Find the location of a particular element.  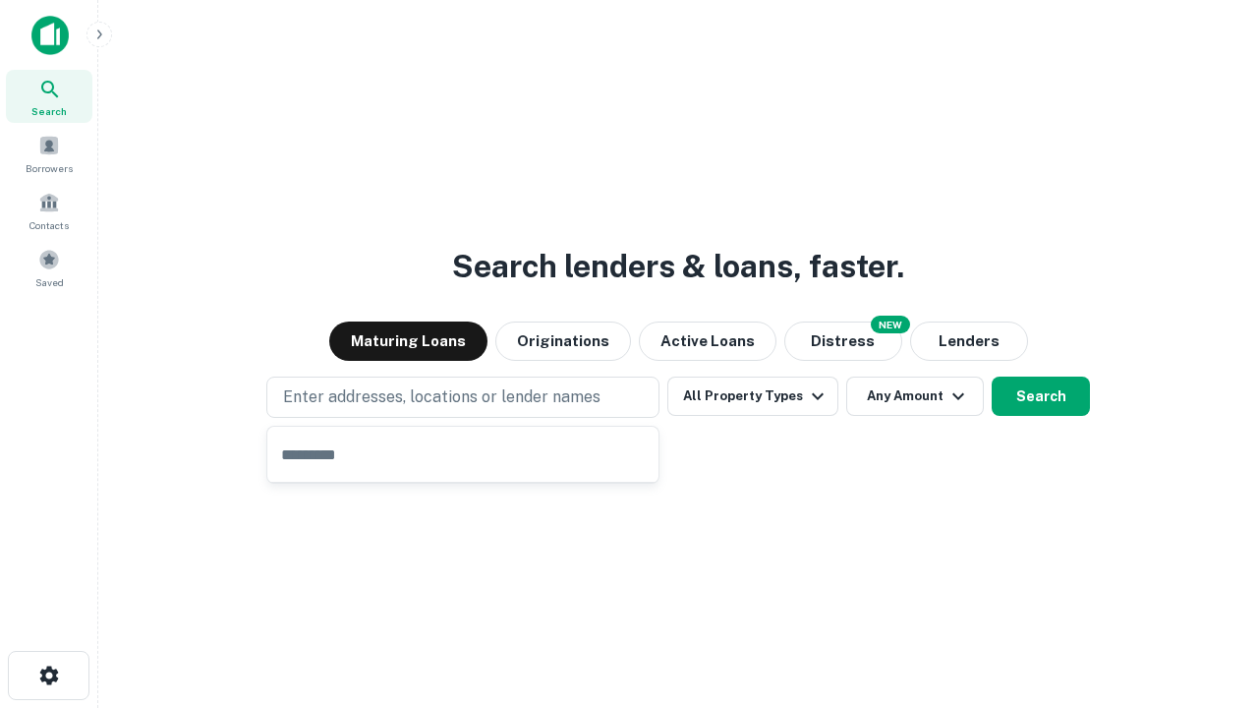

div: Saved is located at coordinates (49, 267).